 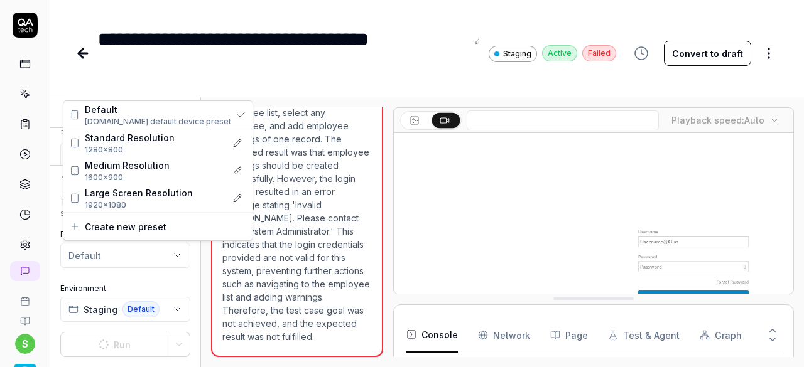 What do you see at coordinates (127, 165) in the screenshot?
I see `span: Medium Resolution` at bounding box center [127, 165].